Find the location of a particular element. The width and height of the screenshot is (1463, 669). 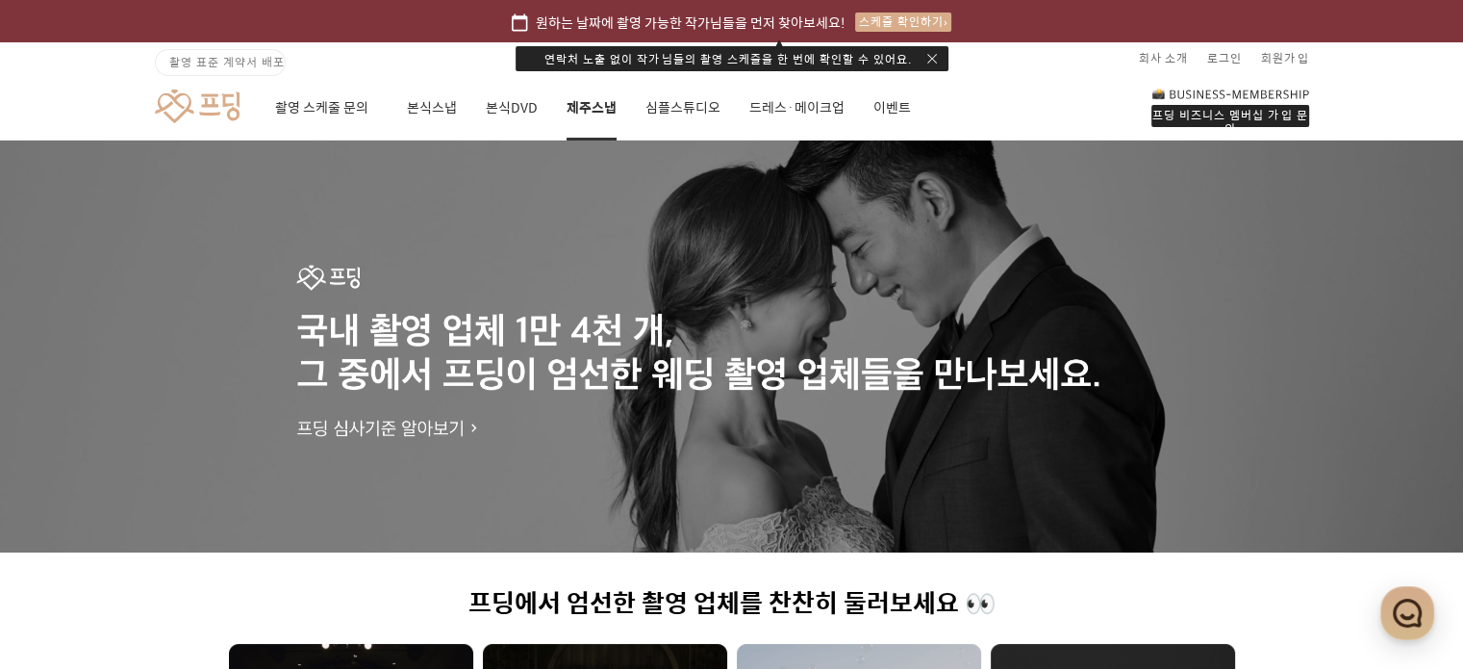

span: 대화 is located at coordinates (188, 541).